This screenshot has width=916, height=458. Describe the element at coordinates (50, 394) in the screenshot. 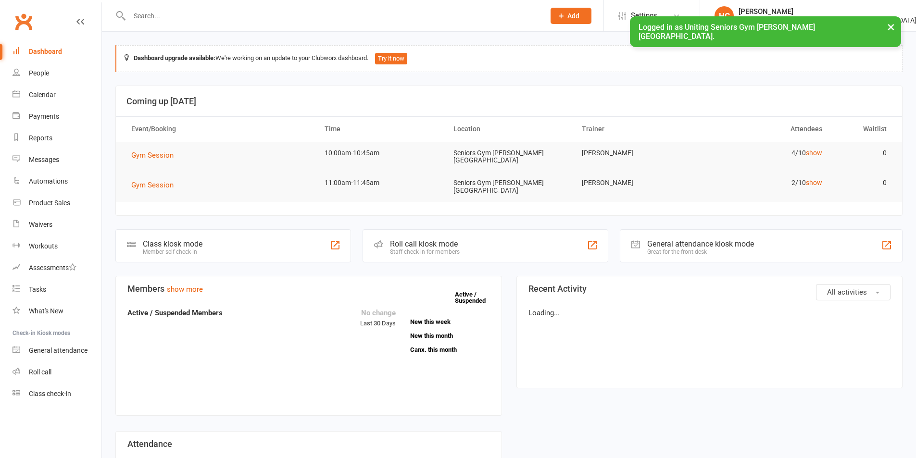

I see `div: Class check-in` at that location.